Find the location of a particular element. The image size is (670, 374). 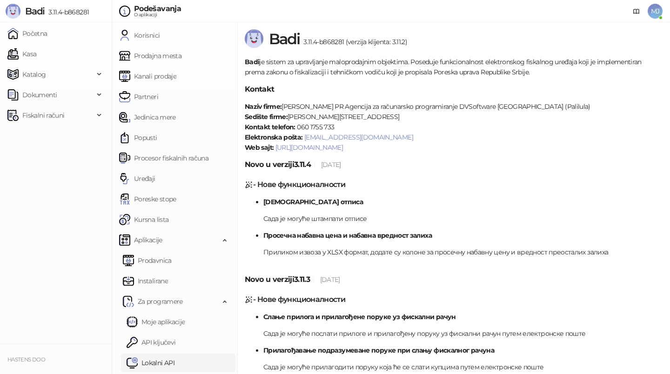

h5: Novo u verziji 3.11.3 is located at coordinates (454, 280).